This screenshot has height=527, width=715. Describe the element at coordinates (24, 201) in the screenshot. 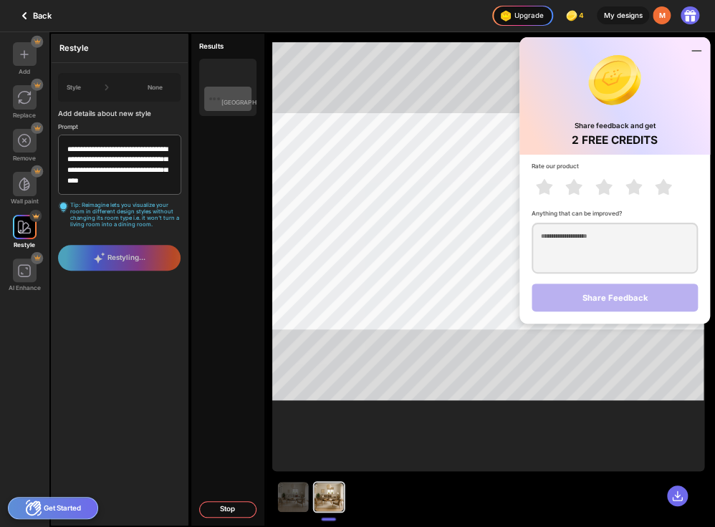

I see `div: Wall paint` at that location.